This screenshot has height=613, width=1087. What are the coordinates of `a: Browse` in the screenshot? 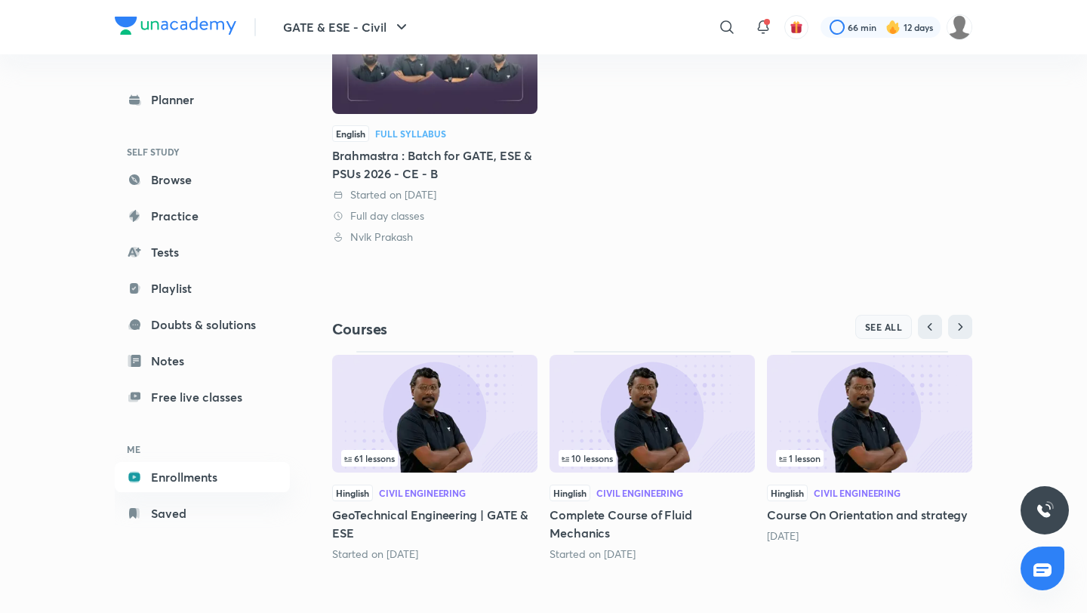 It's located at (202, 180).